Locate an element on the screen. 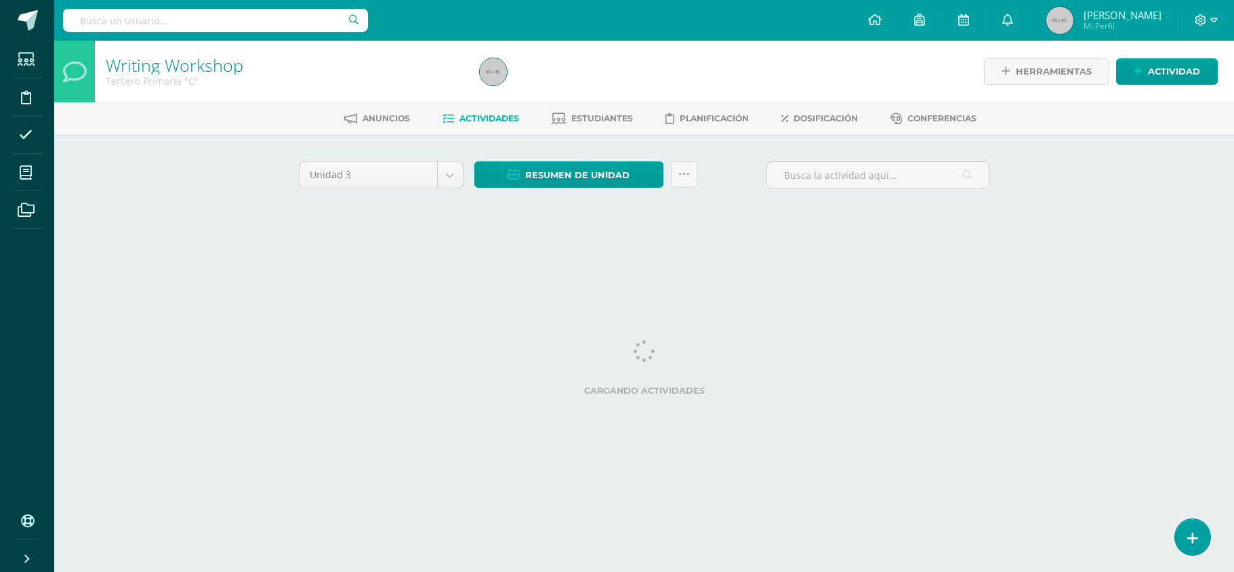 The image size is (1234, 572). span: Actividad is located at coordinates (1174, 71).